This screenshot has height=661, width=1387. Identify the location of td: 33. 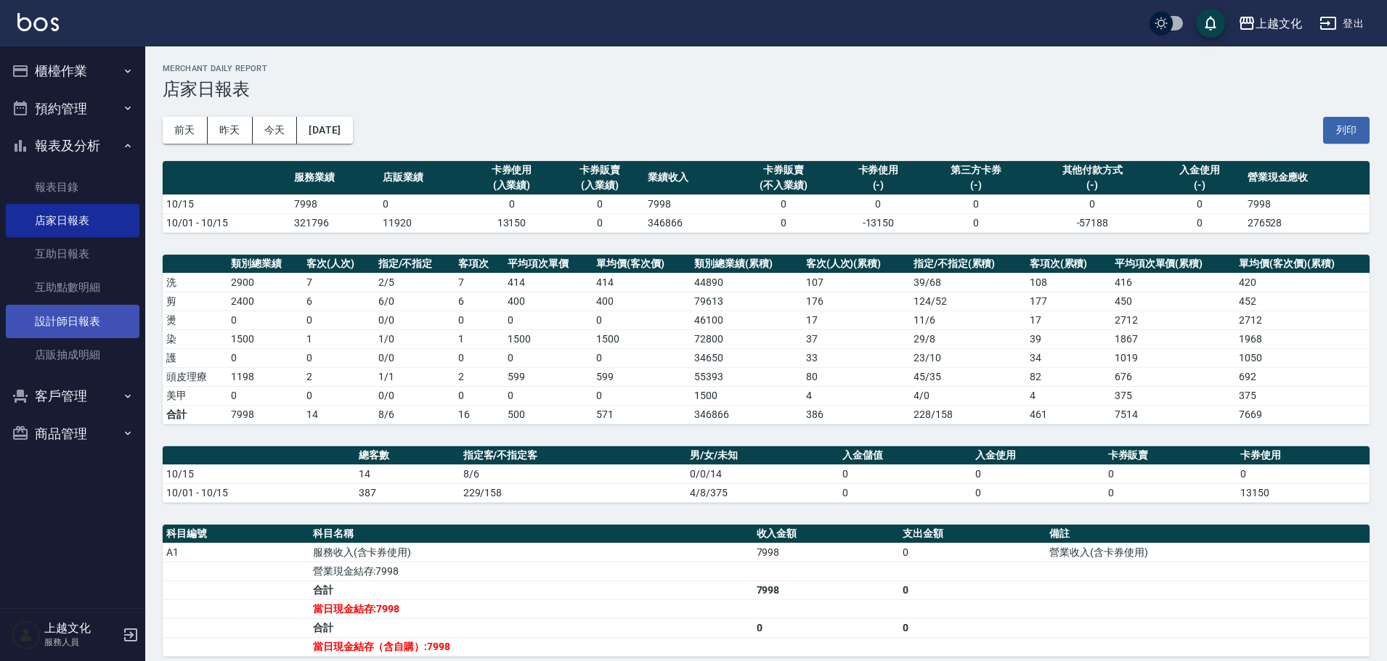
(856, 358).